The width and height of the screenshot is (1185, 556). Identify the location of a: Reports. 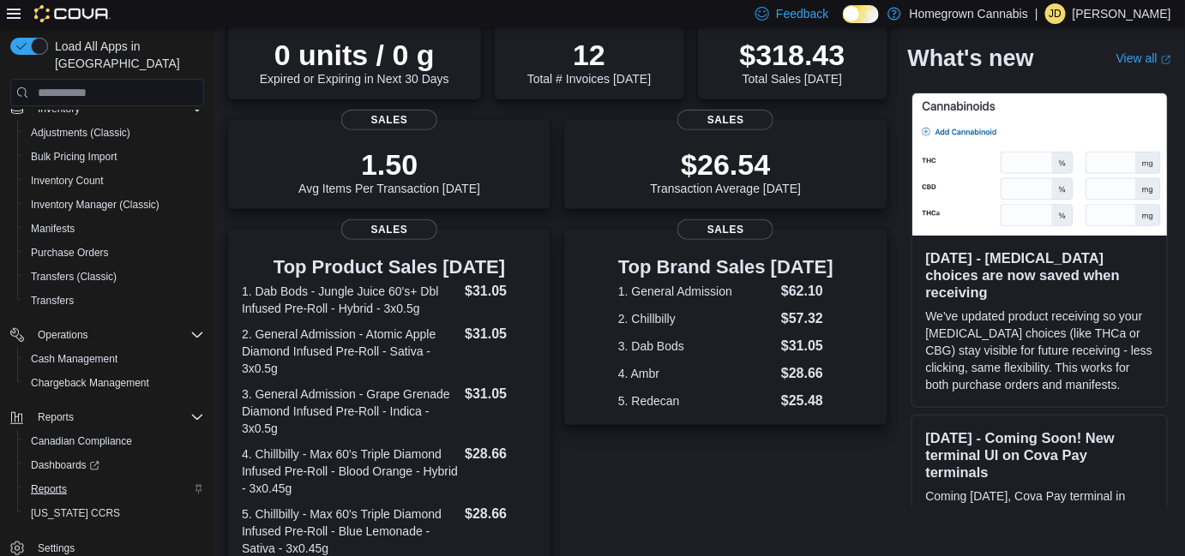
(49, 490).